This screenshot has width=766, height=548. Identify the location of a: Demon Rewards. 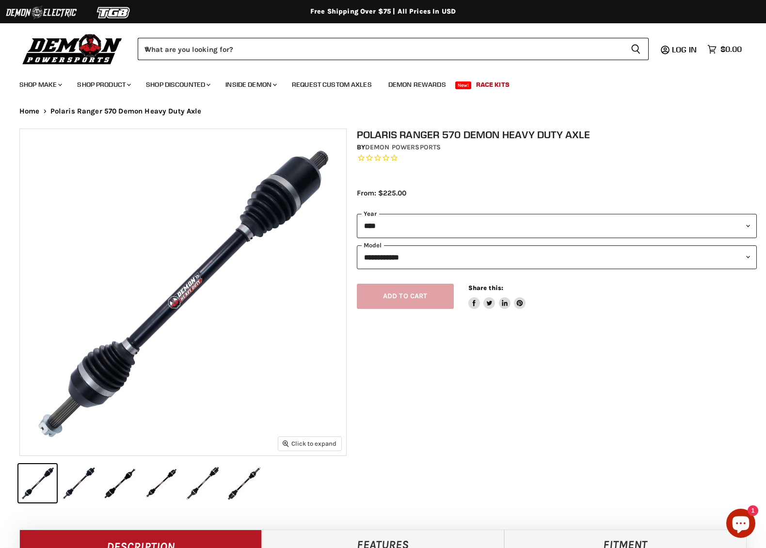
(417, 84).